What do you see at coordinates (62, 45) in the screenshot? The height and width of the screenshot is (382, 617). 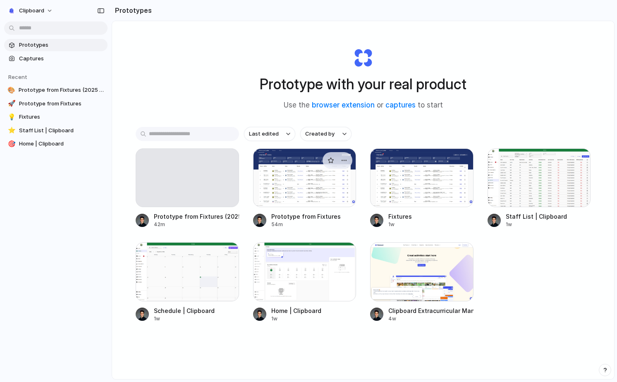 I see `span: Prototypes` at bounding box center [62, 45].